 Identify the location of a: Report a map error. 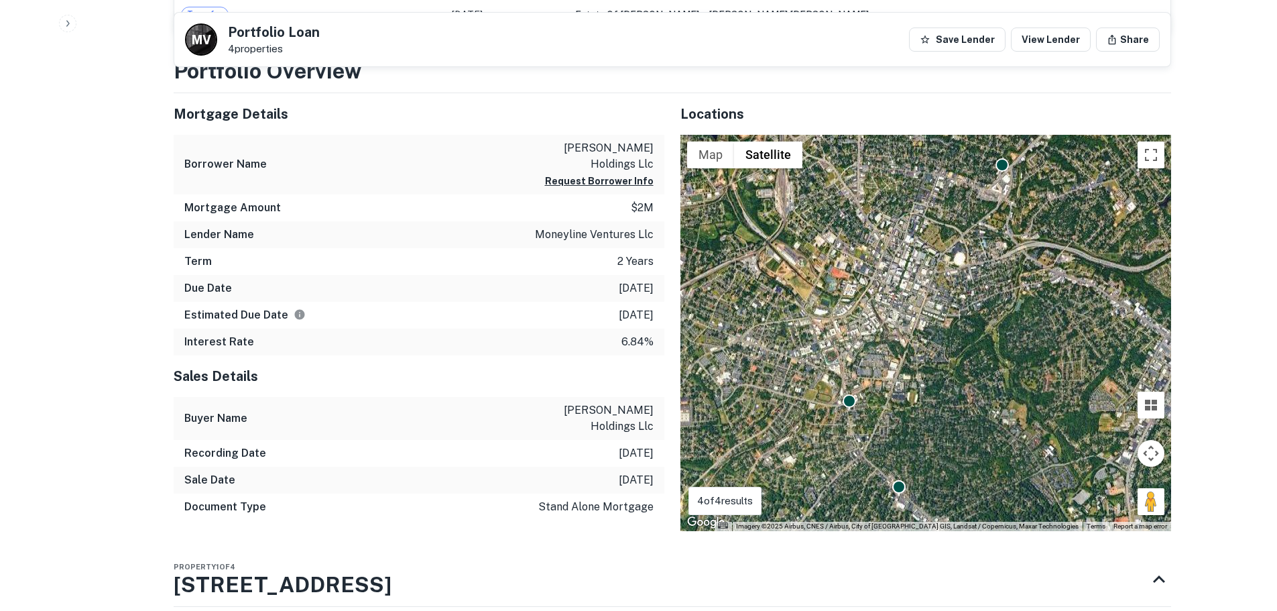
(1140, 526).